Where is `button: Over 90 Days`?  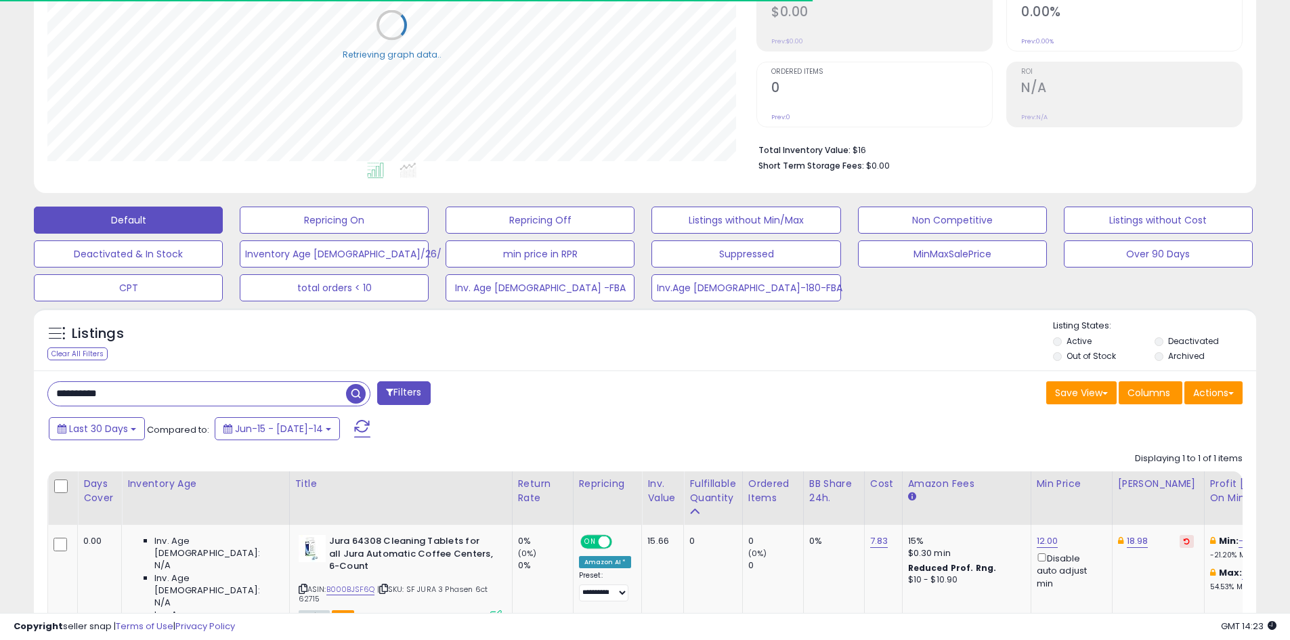 button: Over 90 Days is located at coordinates (1158, 254).